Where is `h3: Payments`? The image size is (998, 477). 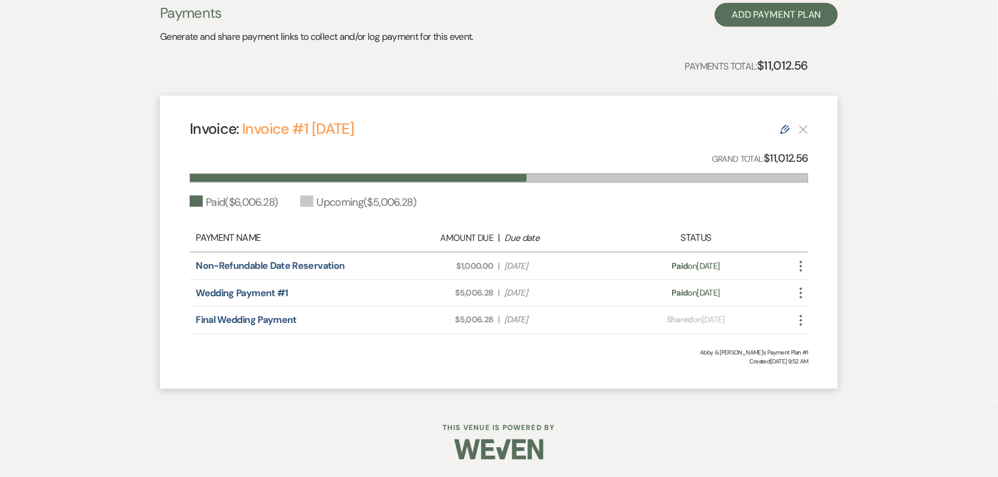 h3: Payments is located at coordinates (316, 13).